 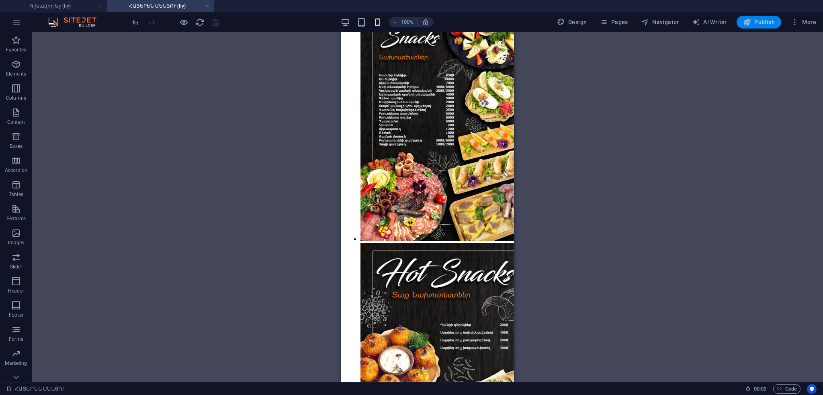 I want to click on button: undo, so click(x=135, y=22).